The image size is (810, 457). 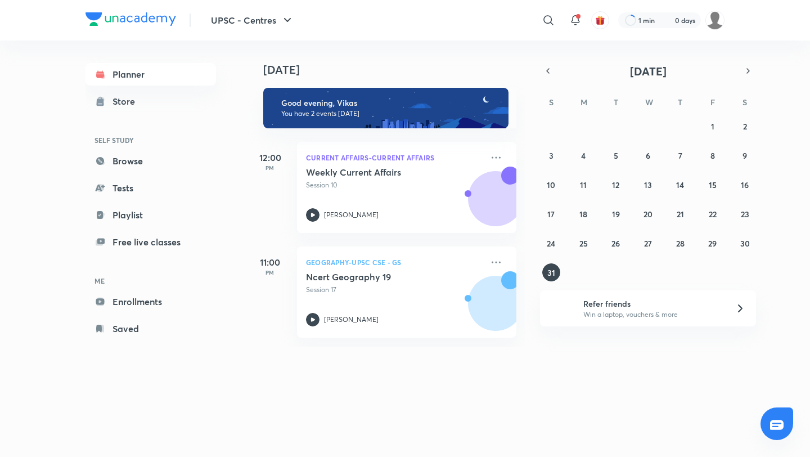 I want to click on abbr: August 15, 2025, so click(x=713, y=185).